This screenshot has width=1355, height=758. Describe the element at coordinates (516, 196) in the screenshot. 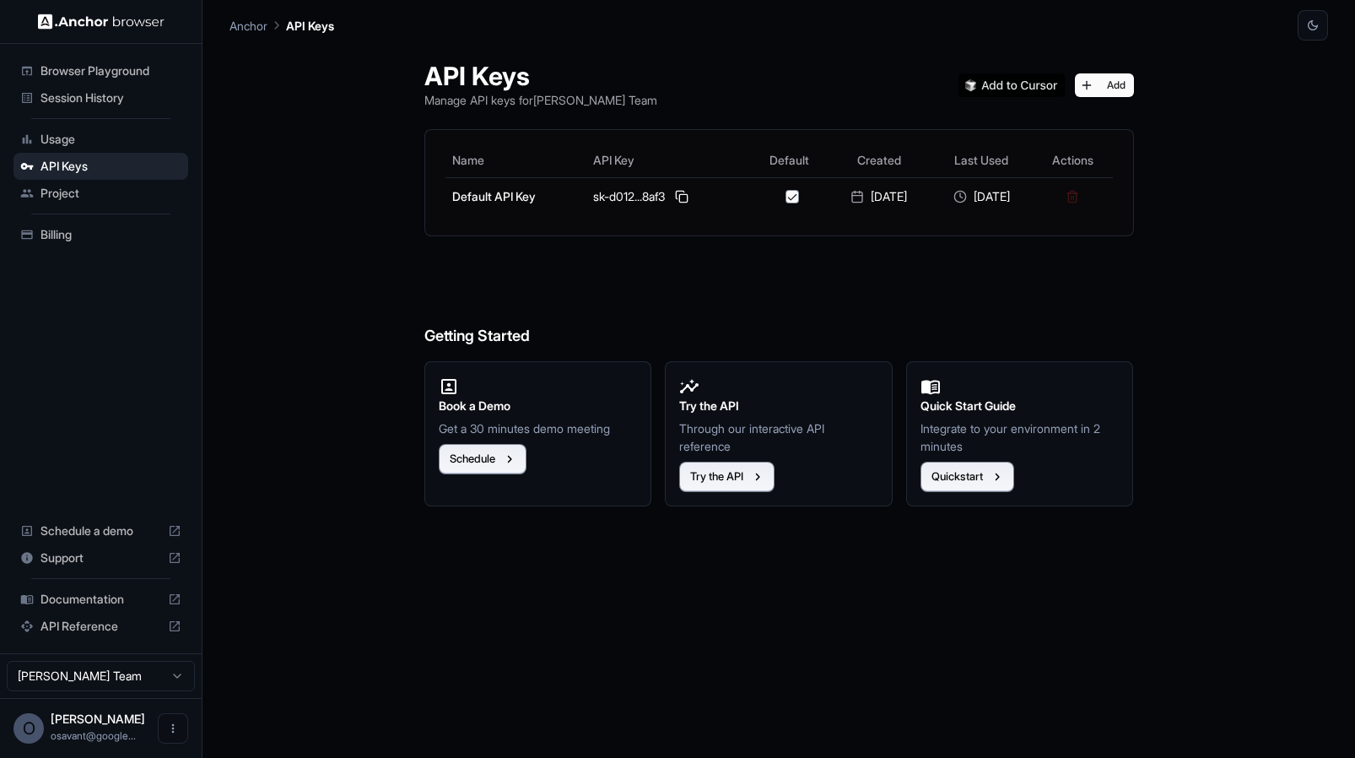

I see `td: Default API Key` at that location.